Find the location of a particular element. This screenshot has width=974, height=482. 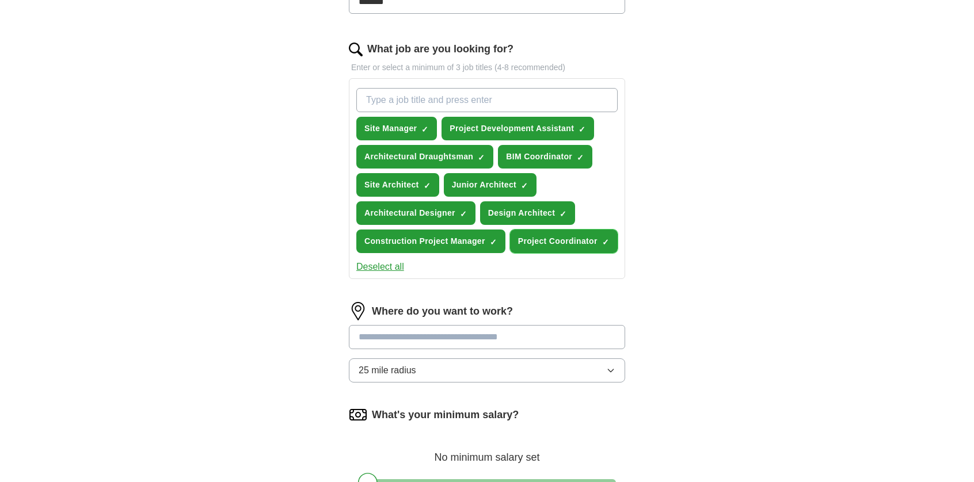

button: Junior Architect✓ is located at coordinates (490, 185).